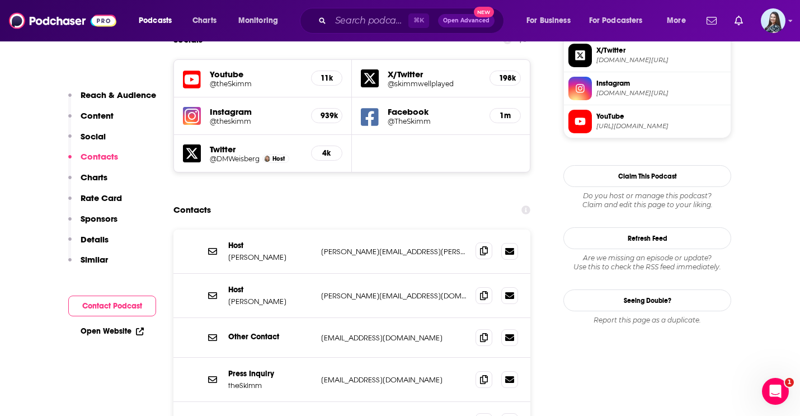 Image resolution: width=800 pixels, height=416 pixels. What do you see at coordinates (774, 21) in the screenshot?
I see `button: Show profile menu` at bounding box center [774, 21].